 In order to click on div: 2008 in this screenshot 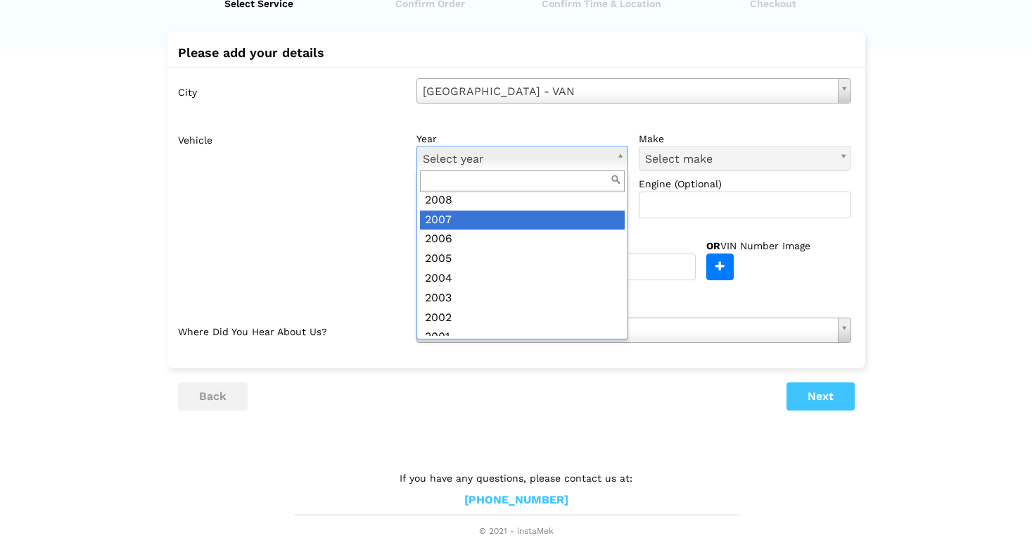, I will do `click(523, 201)`.